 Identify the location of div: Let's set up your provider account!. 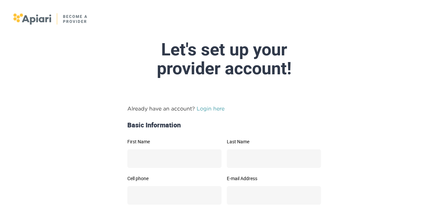
(224, 59).